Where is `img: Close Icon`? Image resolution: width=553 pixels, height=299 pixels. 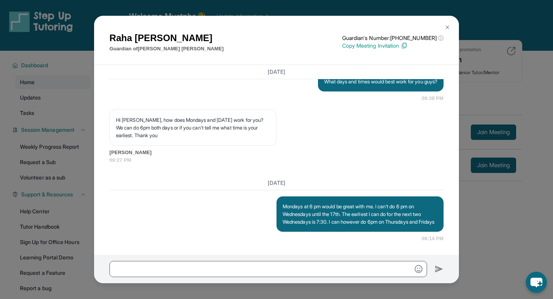
img: Close Icon is located at coordinates (447, 27).